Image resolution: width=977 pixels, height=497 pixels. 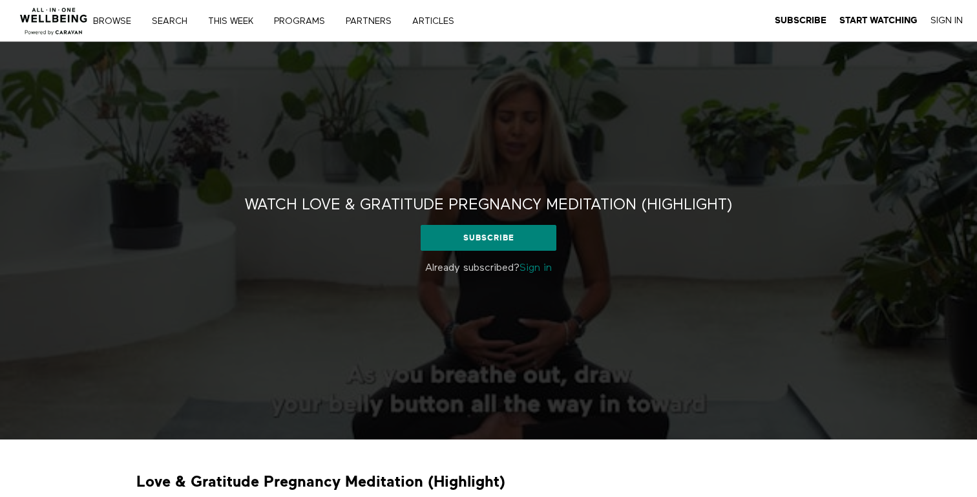 I want to click on a: Sign In, so click(x=946, y=21).